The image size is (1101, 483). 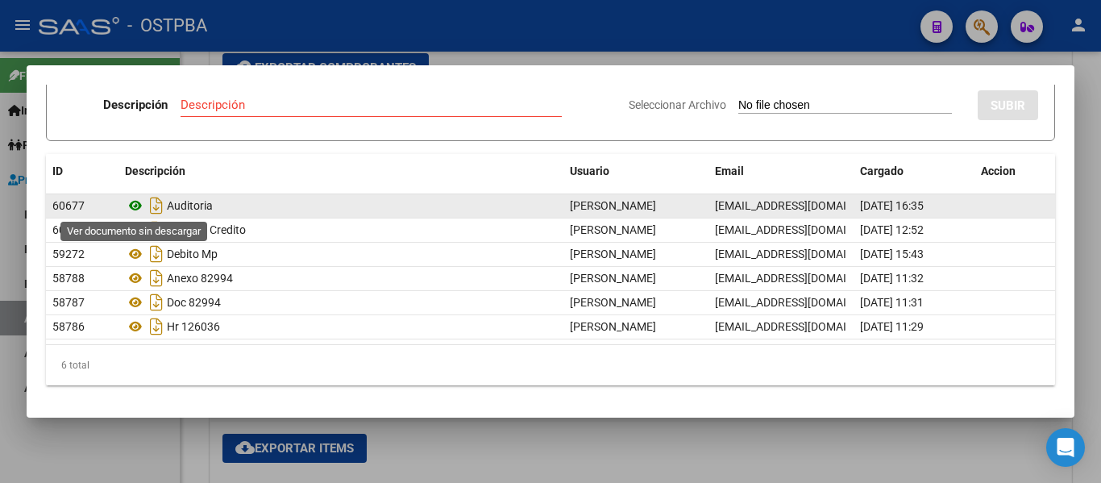 I want to click on span: 60677, so click(x=69, y=206).